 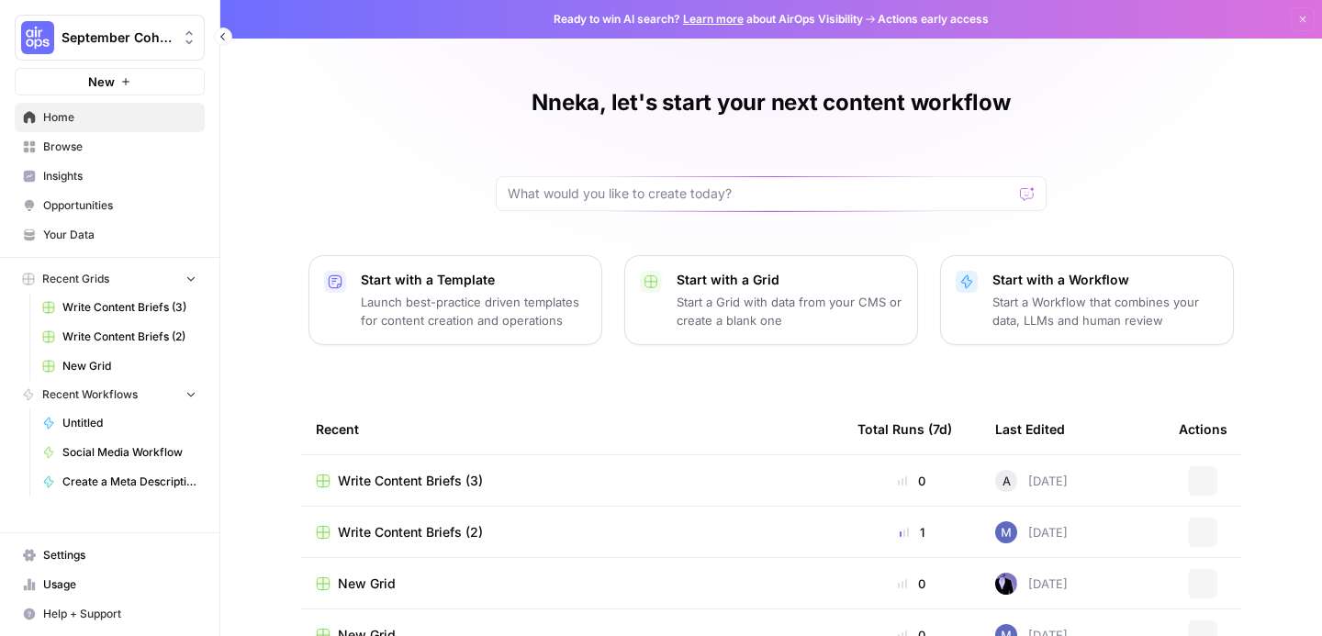 I want to click on span: September Cohort, so click(x=117, y=38).